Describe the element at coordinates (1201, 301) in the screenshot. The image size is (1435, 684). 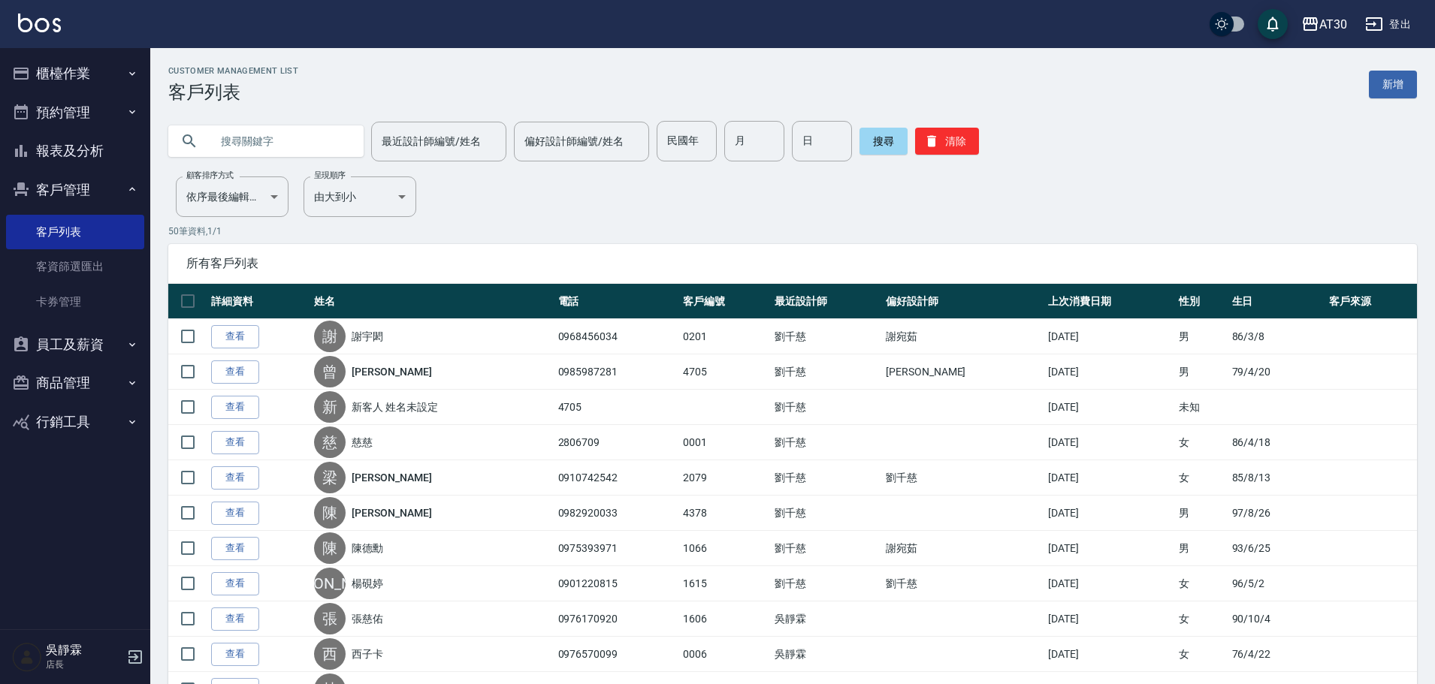
I see `th: 性別` at that location.